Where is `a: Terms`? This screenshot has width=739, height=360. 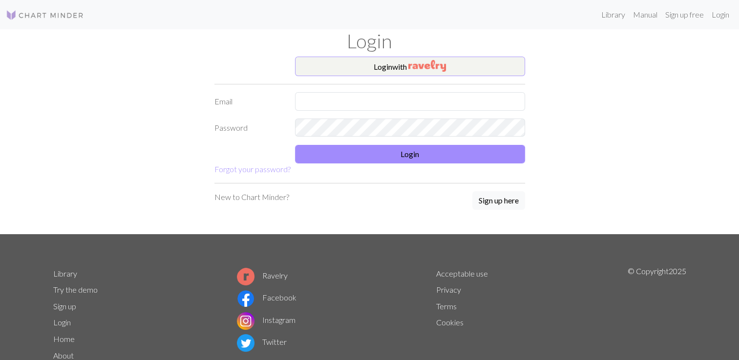
a: Terms is located at coordinates (446, 306).